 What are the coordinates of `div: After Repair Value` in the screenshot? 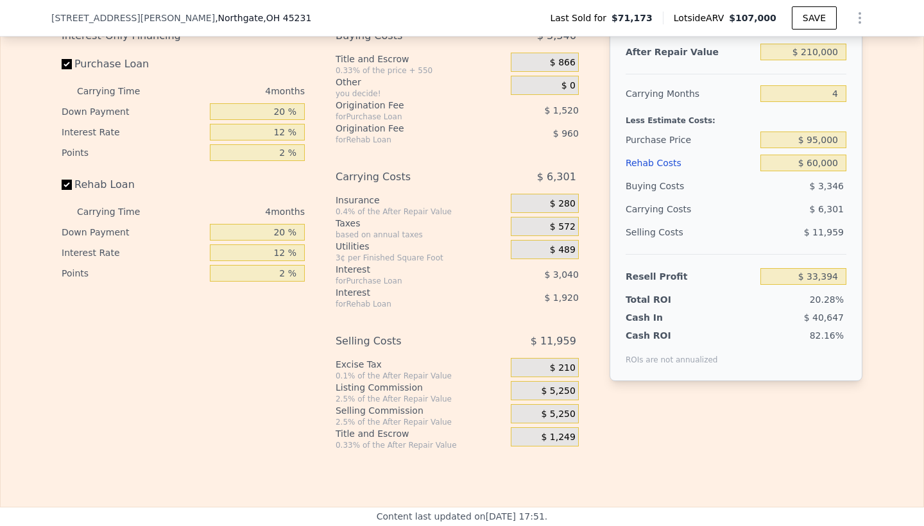 It's located at (691, 52).